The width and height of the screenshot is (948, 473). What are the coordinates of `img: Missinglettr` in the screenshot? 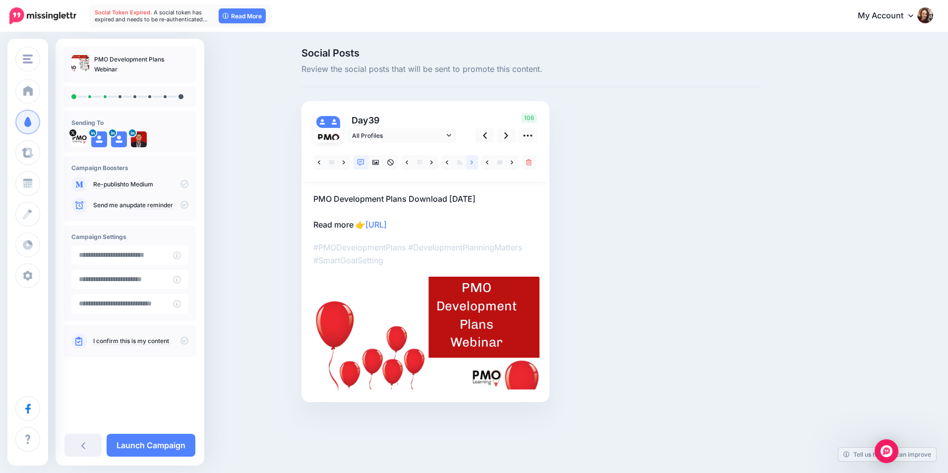 It's located at (43, 16).